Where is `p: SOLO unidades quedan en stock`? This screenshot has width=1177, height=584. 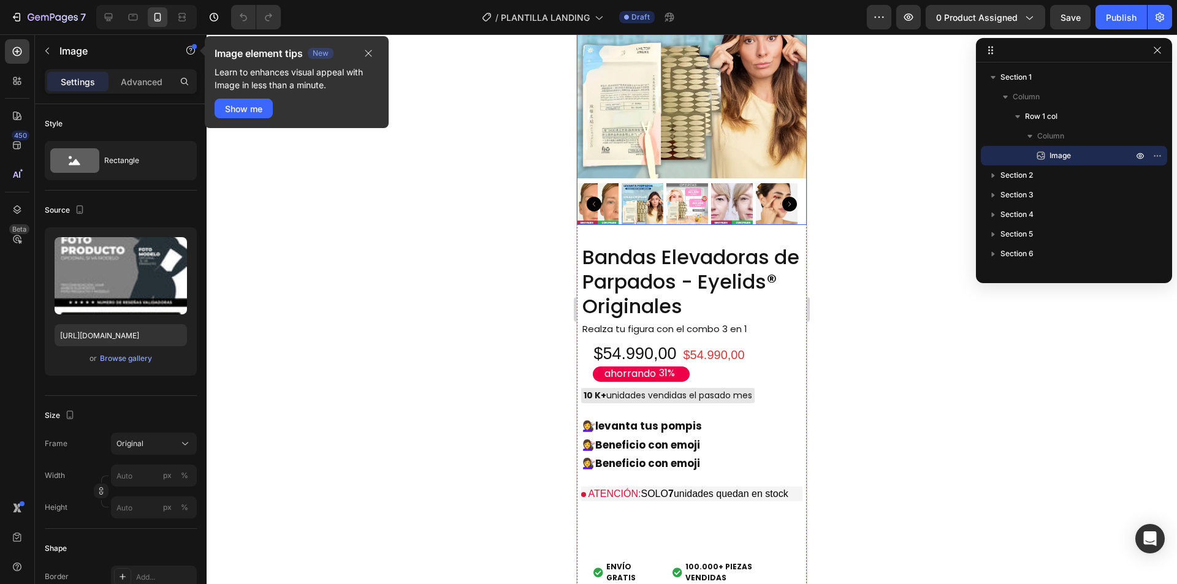 p: SOLO unidades quedan en stock is located at coordinates (115, 460).